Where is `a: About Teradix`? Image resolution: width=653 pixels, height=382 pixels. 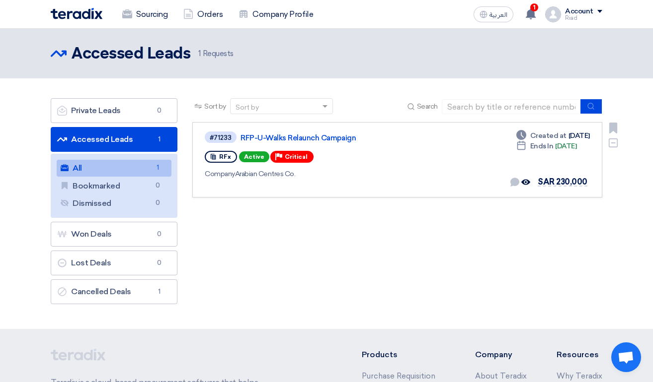 a: About Teradix is located at coordinates (501, 376).